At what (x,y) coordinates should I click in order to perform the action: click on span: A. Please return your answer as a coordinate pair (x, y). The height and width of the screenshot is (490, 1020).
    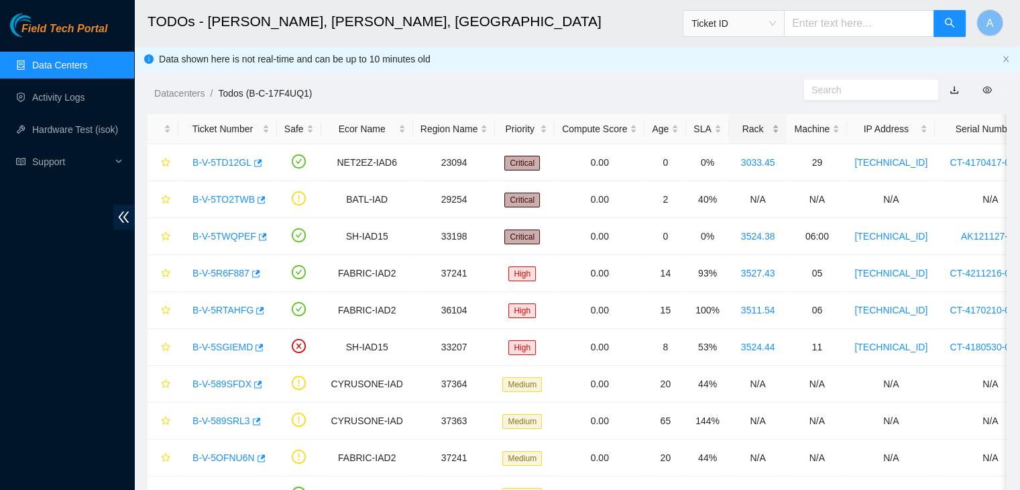
    Looking at the image, I should click on (990, 23).